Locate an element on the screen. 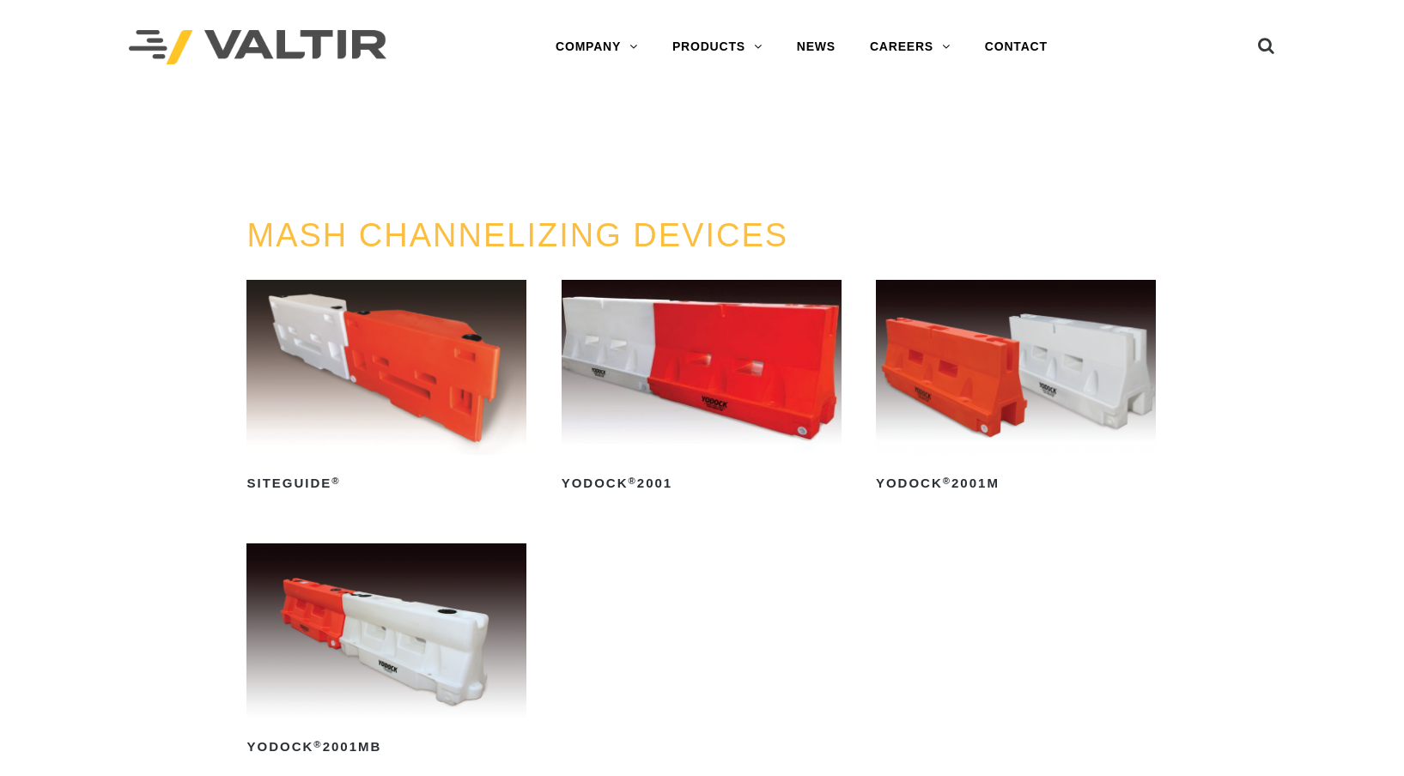 The width and height of the screenshot is (1404, 776). h2: SiteGuide is located at coordinates (386, 484).